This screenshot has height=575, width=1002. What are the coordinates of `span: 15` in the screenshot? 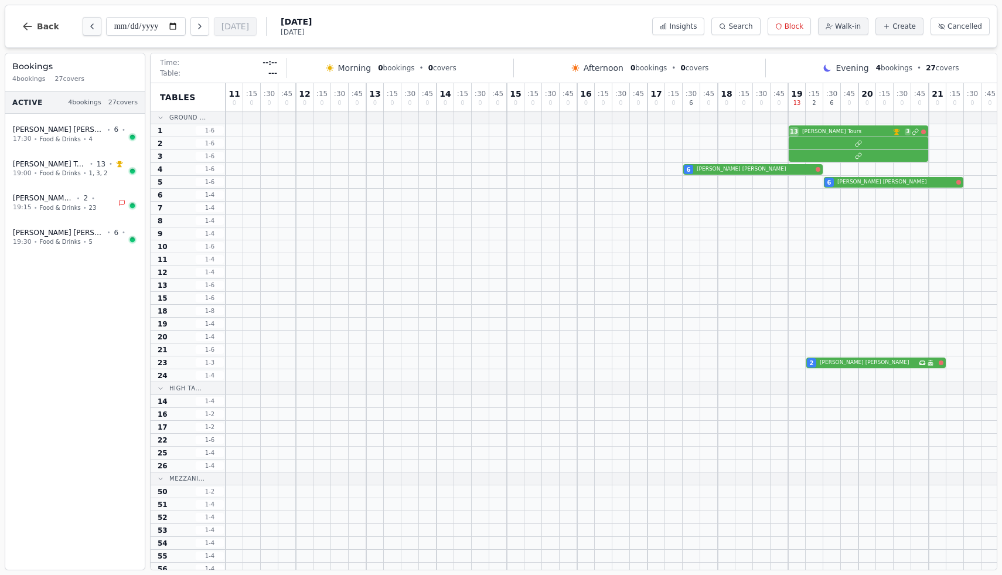 It's located at (162, 298).